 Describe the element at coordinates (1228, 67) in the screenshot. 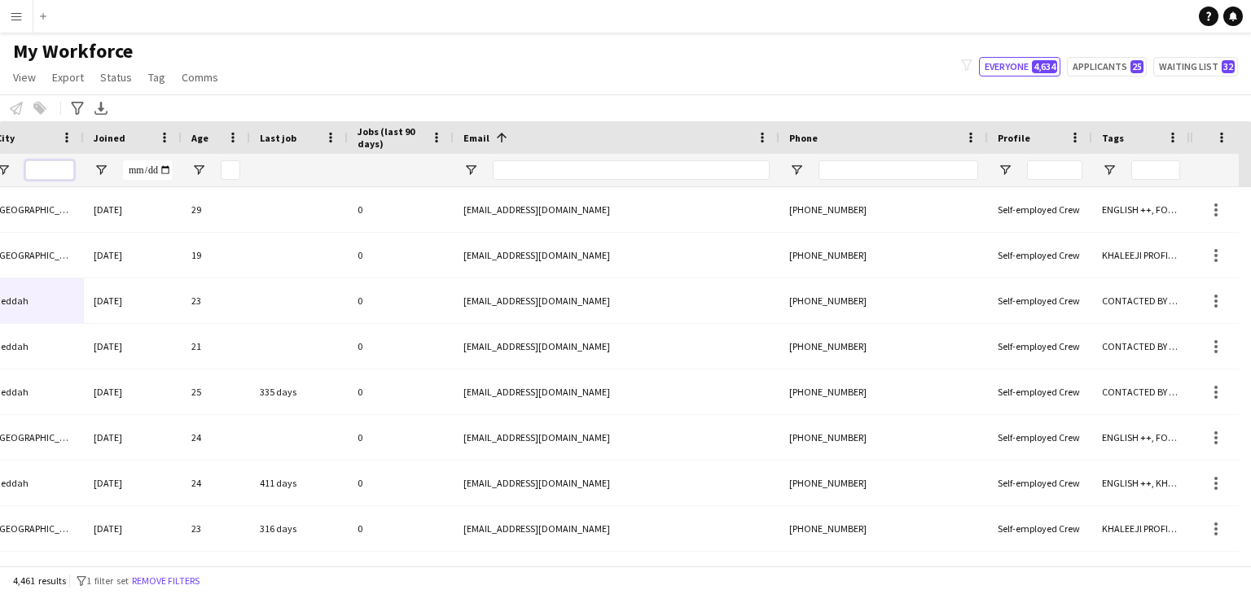

I see `span: 32` at that location.